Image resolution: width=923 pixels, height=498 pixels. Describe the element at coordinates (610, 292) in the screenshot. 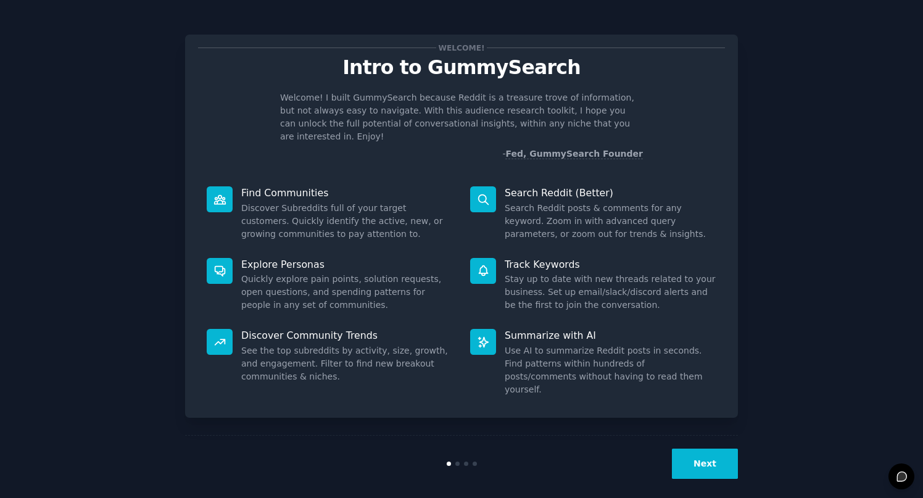

I see `dd: Stay up to date with new threads related to your business. Set up email/slack/discord alerts and ...` at that location.